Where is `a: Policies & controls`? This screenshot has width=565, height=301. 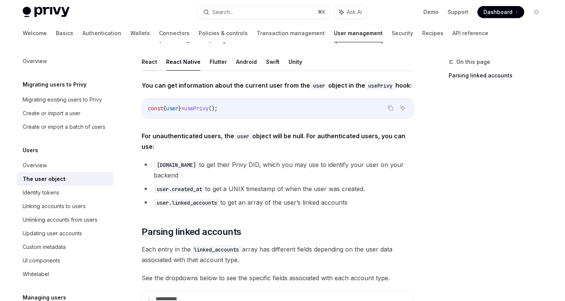 a: Policies & controls is located at coordinates (223, 33).